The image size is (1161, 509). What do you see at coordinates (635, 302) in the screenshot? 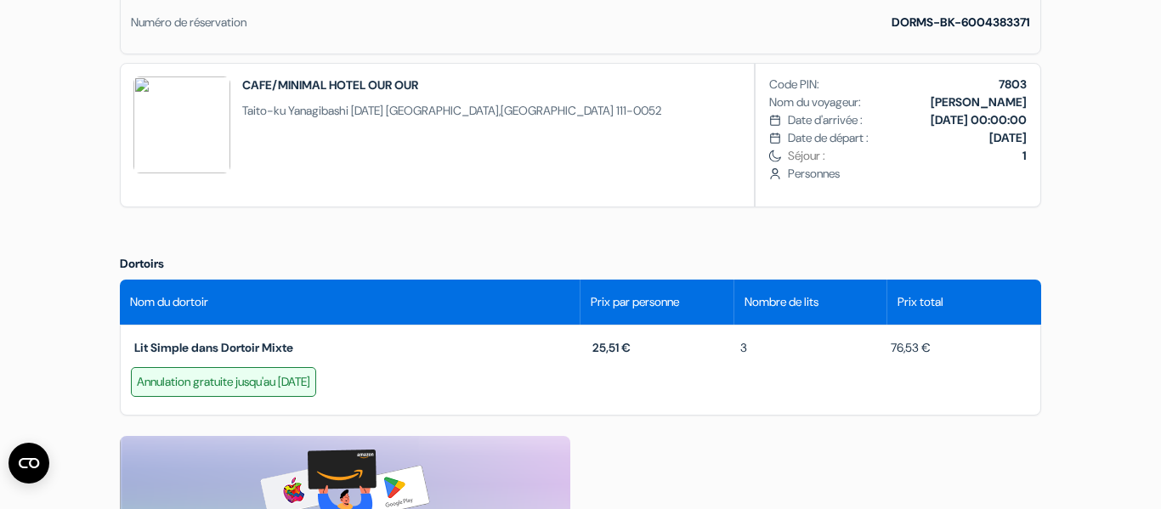
I see `span: Prix par personne` at bounding box center [635, 302].